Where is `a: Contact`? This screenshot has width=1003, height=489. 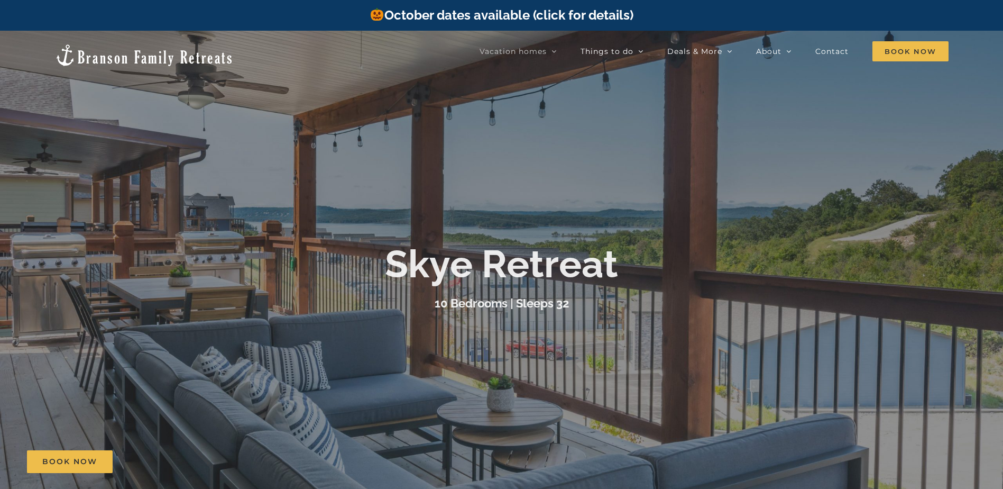 a: Contact is located at coordinates (832, 51).